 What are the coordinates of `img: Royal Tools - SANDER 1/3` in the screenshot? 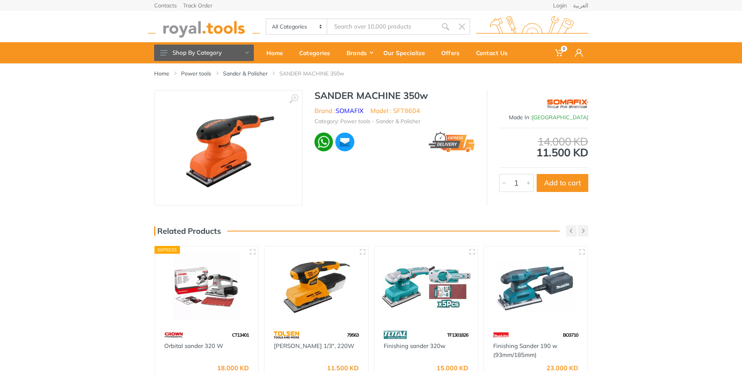 It's located at (316, 287).